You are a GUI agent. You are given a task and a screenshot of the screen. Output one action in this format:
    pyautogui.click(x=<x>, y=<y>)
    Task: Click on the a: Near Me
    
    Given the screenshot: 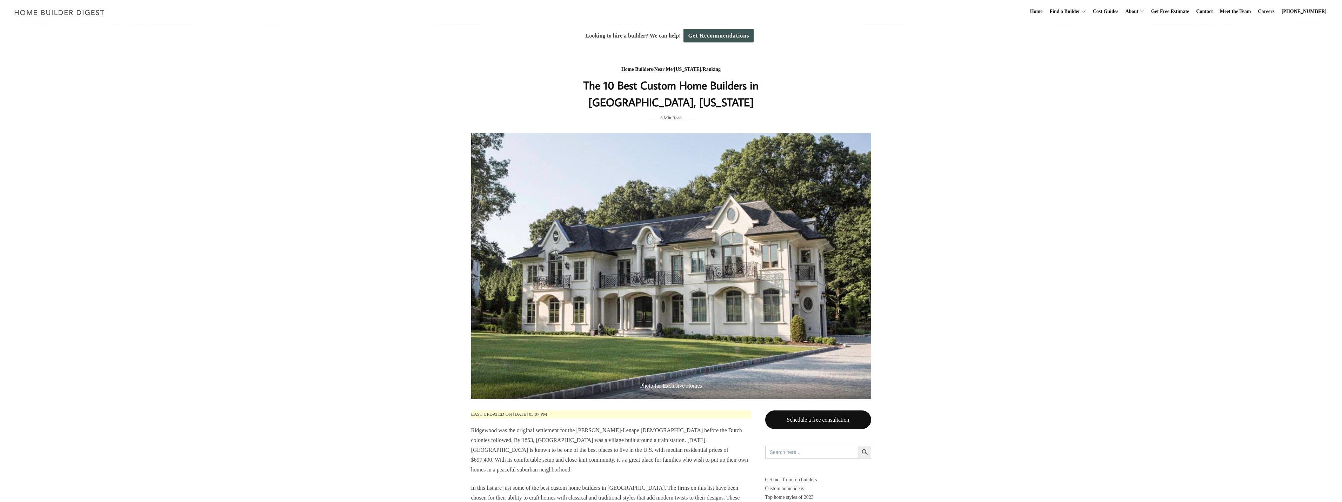 What is the action you would take?
    pyautogui.click(x=664, y=69)
    